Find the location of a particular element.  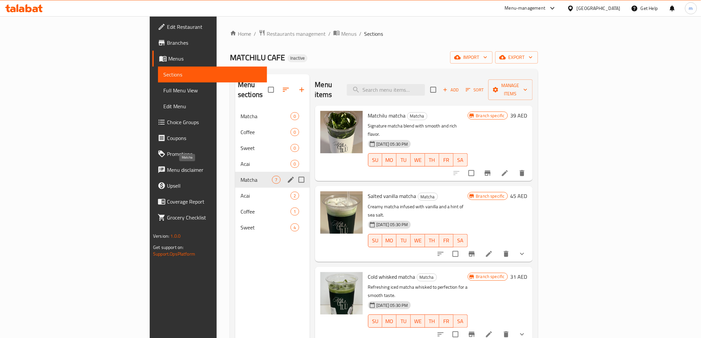

span: Menu disclaimer is located at coordinates (214, 170).